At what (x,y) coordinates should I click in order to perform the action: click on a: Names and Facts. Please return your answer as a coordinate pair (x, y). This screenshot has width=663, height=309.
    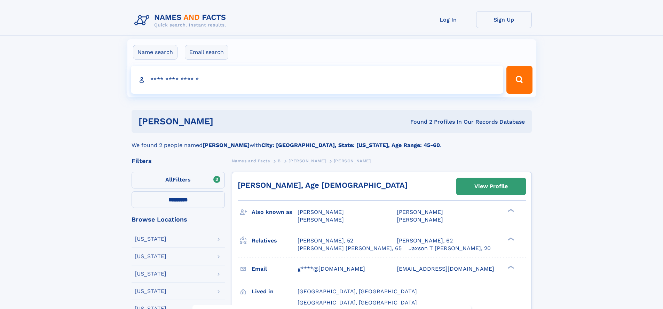
    Looking at the image, I should click on (251, 160).